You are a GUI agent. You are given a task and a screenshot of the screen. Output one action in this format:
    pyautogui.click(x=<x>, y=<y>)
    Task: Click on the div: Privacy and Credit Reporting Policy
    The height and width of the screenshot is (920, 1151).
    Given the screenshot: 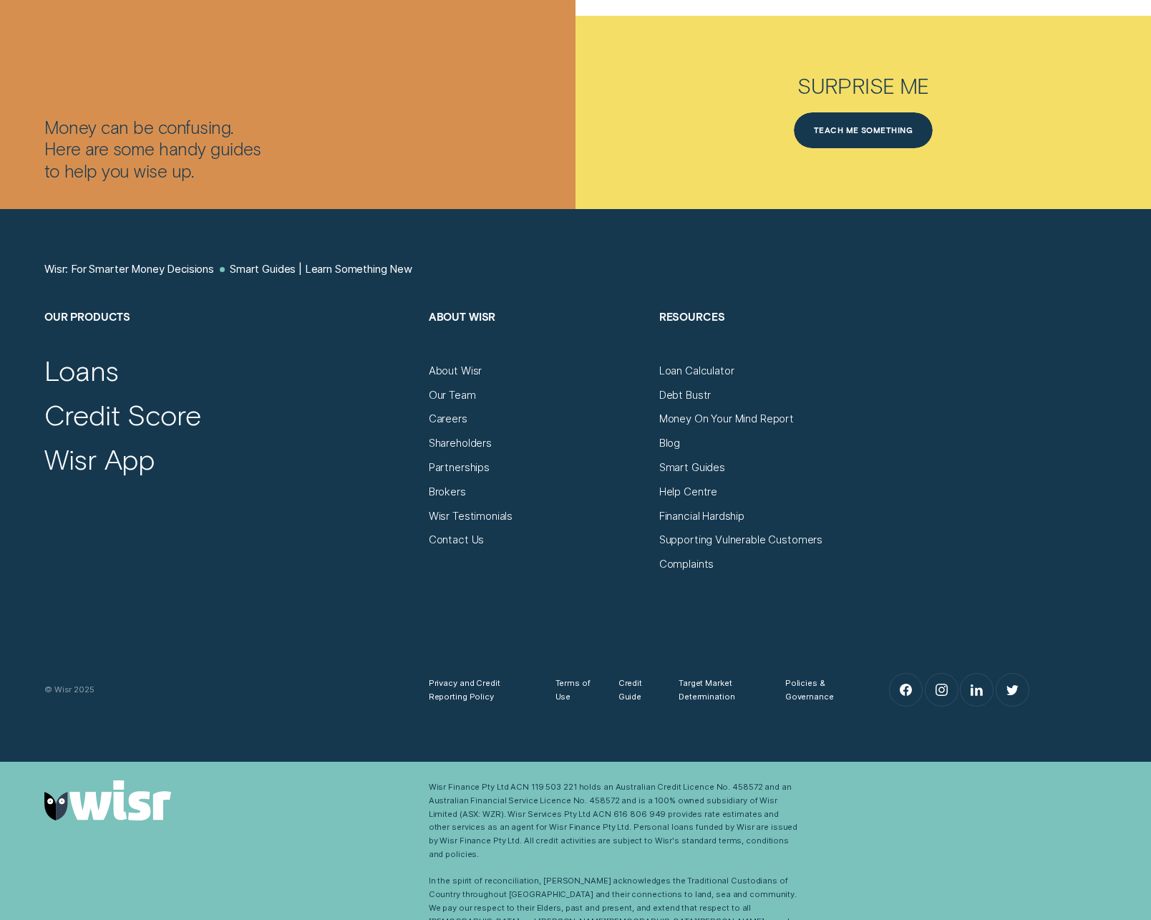 What is the action you would take?
    pyautogui.click(x=480, y=690)
    